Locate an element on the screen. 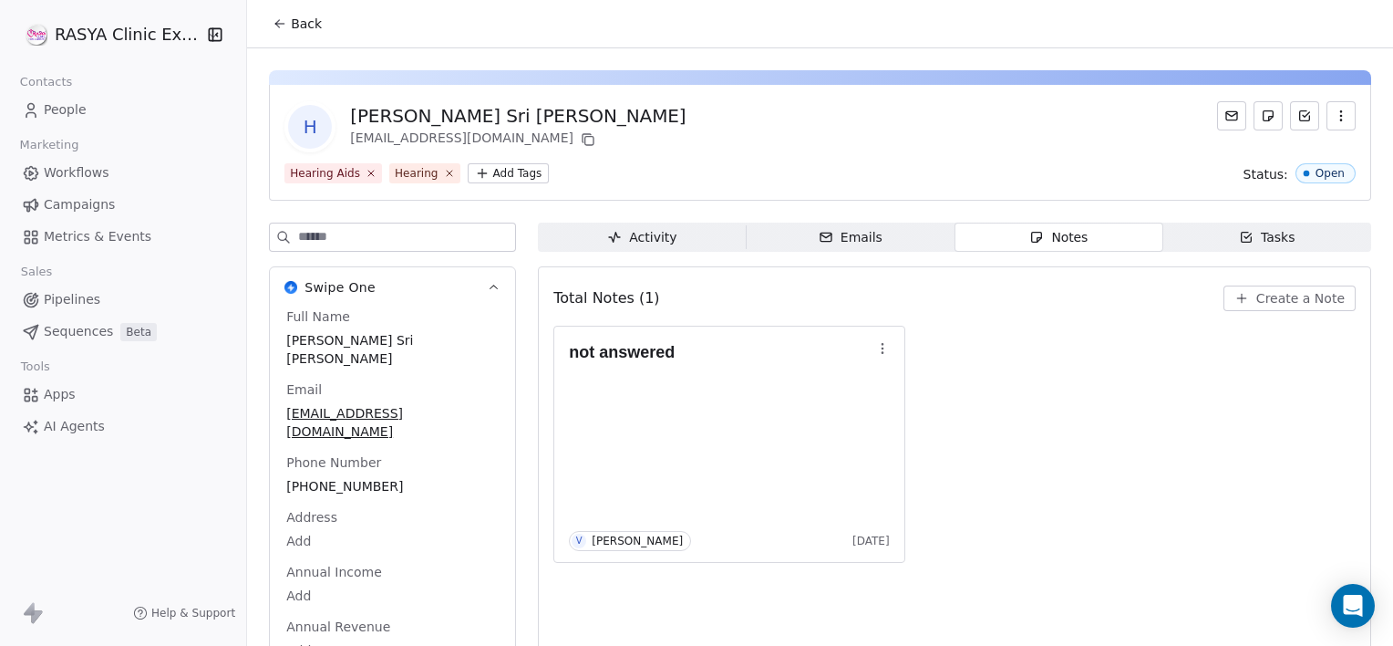  span: Annual Revenue is located at coordinates (338, 626).